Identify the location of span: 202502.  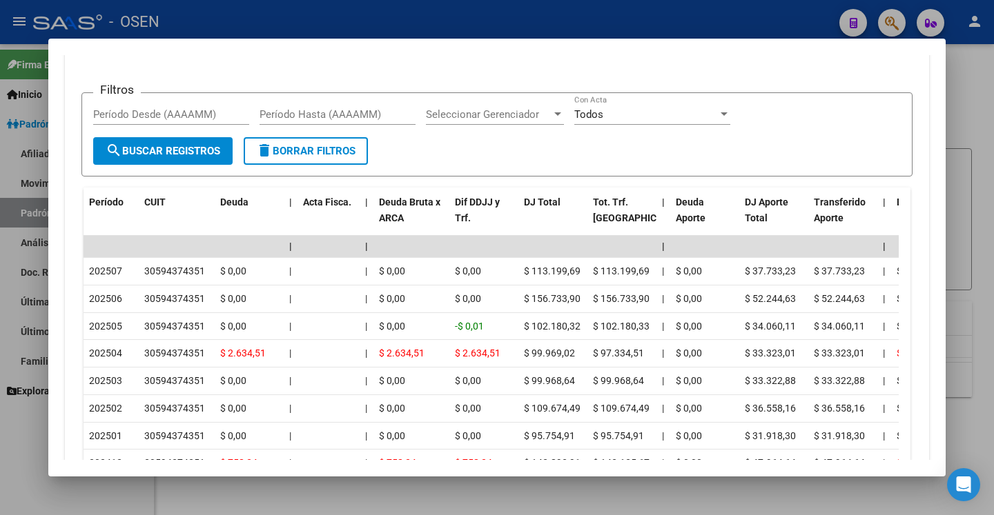
(106, 408).